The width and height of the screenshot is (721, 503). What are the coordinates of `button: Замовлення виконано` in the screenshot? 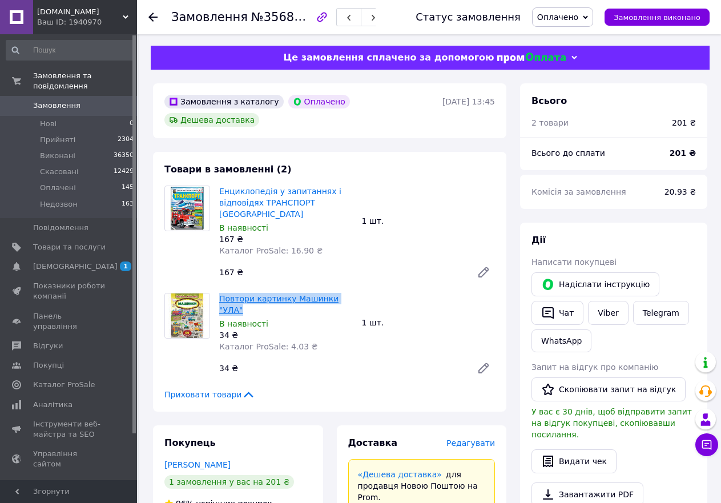 It's located at (657, 17).